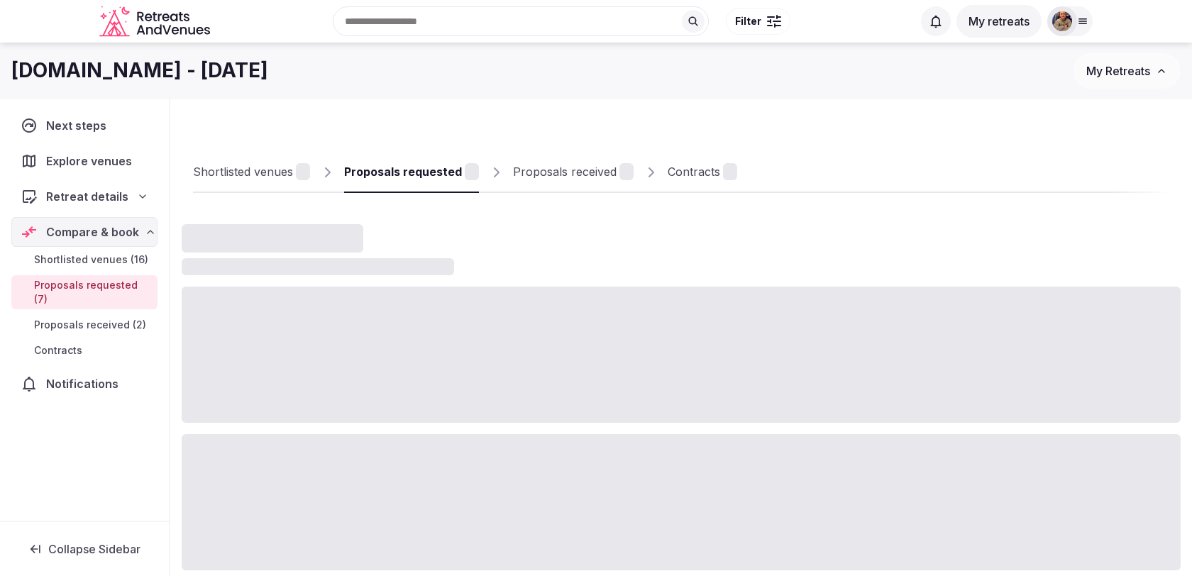 The image size is (1192, 576). What do you see at coordinates (758, 21) in the screenshot?
I see `button: Filter` at bounding box center [758, 21].